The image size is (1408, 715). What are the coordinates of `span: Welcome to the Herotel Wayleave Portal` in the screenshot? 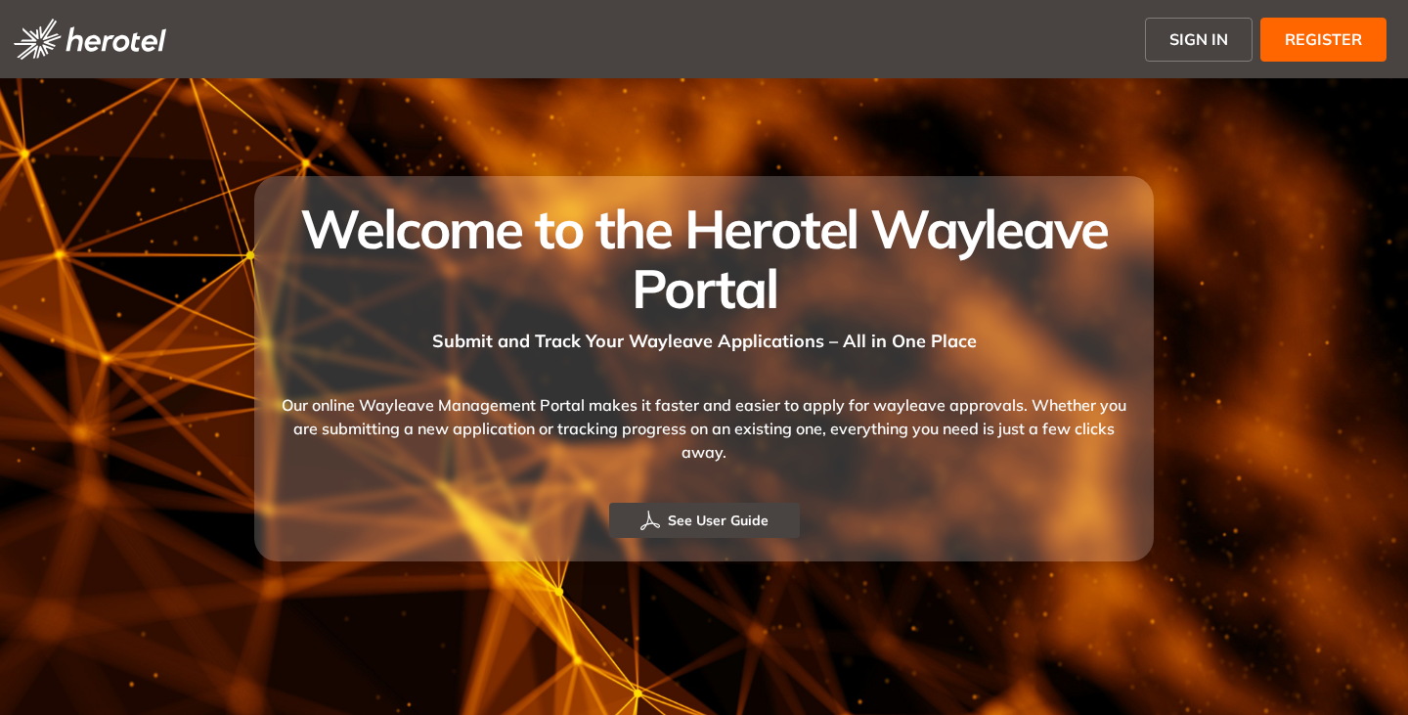 It's located at (703, 258).